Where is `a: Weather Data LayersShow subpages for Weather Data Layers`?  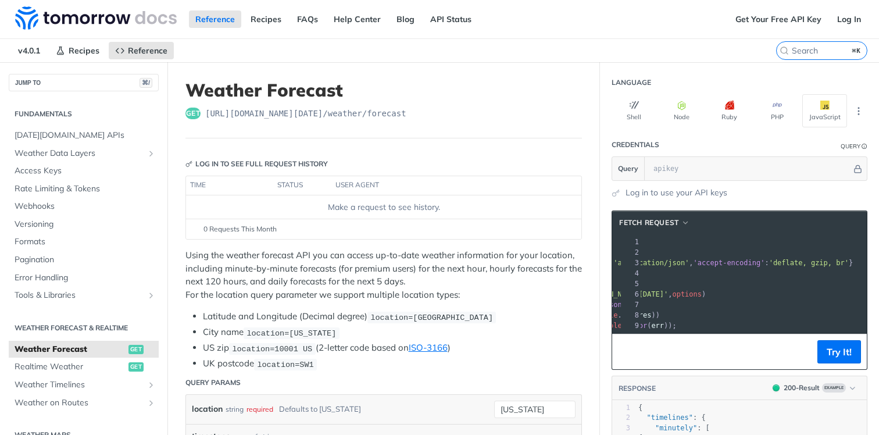
a: Weather Data LayersShow subpages for Weather Data Layers is located at coordinates (84, 153).